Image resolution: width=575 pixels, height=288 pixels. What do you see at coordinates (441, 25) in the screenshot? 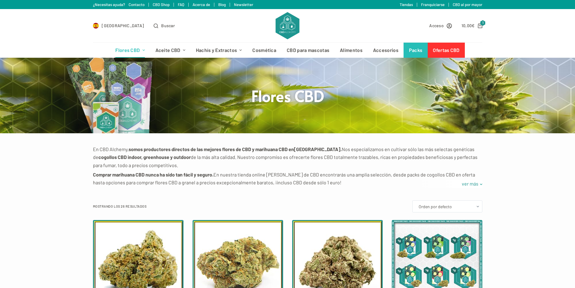
I see `a: Acceso` at bounding box center [441, 25].